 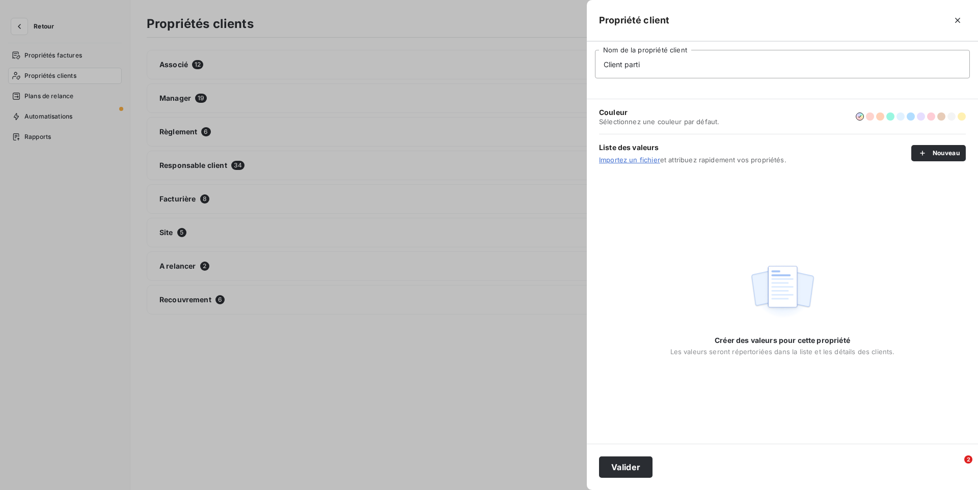 I want to click on input: placeholder, so click(x=782, y=64).